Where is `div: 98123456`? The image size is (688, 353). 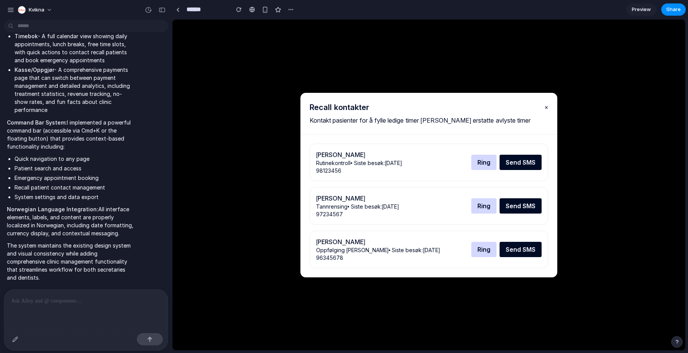
div: 98123456 is located at coordinates (186, 151).